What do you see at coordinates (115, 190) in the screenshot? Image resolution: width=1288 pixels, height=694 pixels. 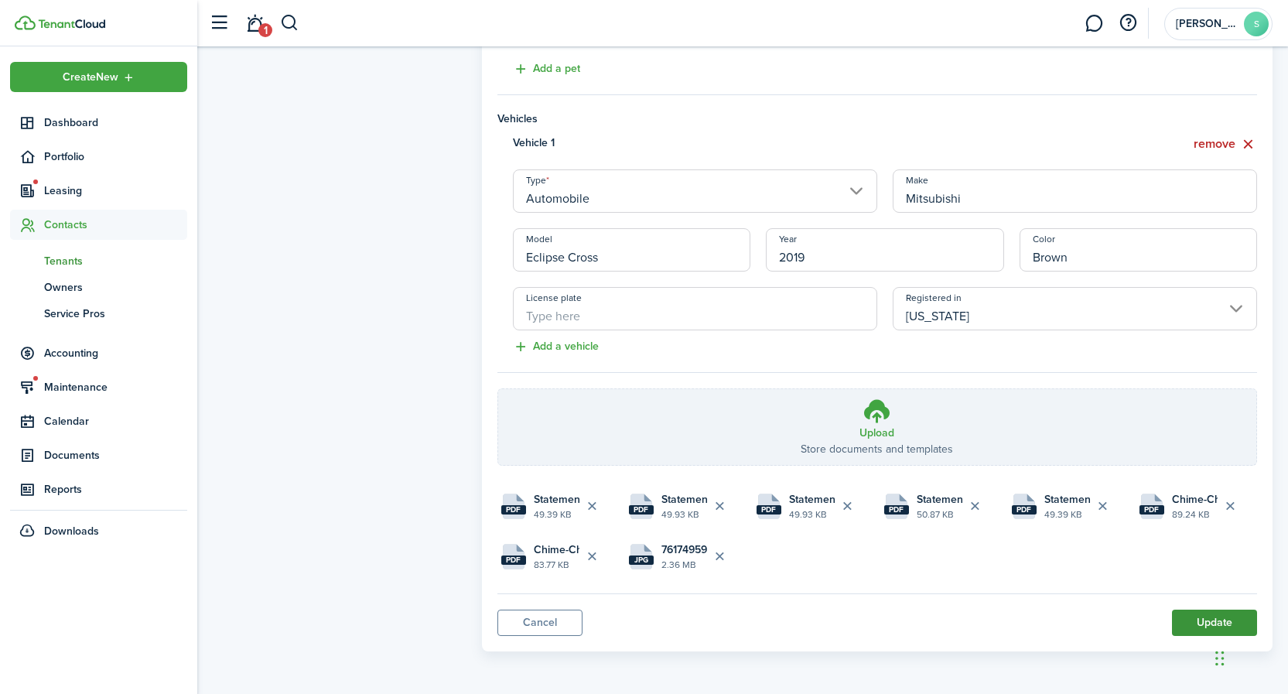 I see `span: Leasing` at bounding box center [115, 190].